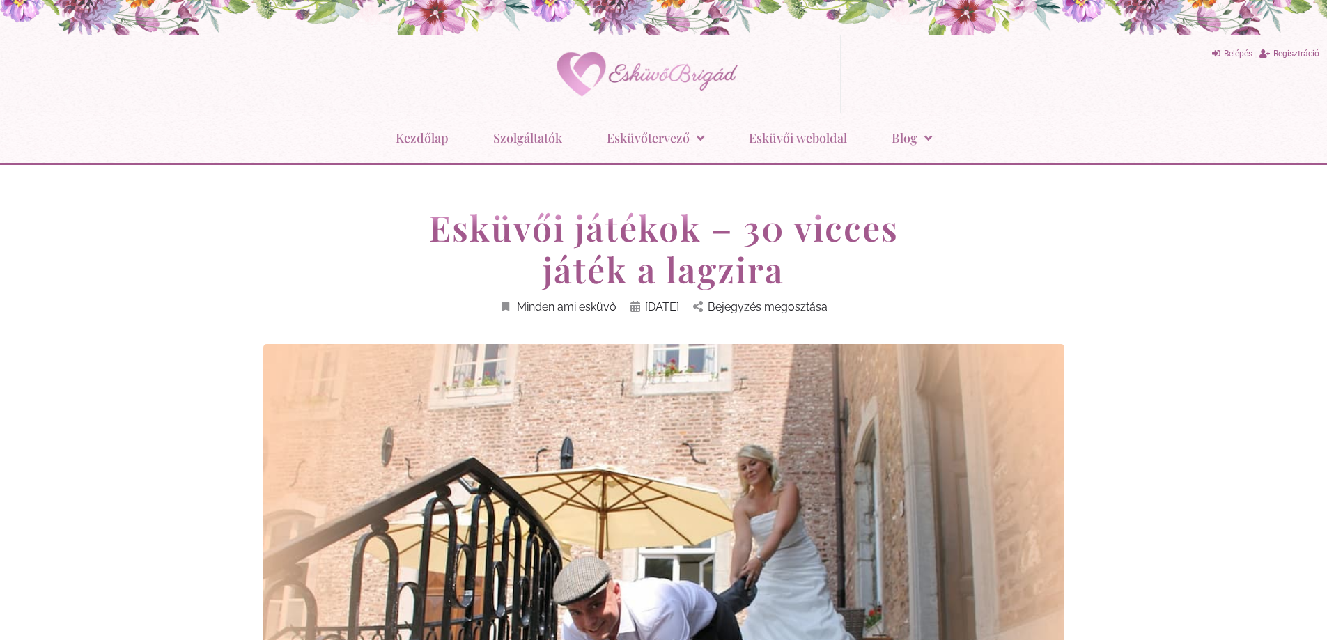  What do you see at coordinates (664, 249) in the screenshot?
I see `h1: Esküvői játékok – 30 vicces játék a lagzira` at bounding box center [664, 249].